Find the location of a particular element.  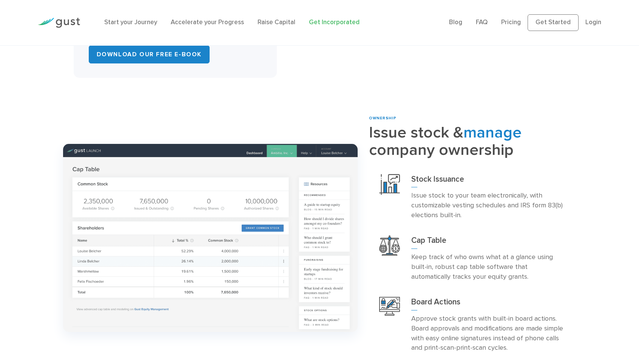

a: Download Our Free E-Book is located at coordinates (149, 54).